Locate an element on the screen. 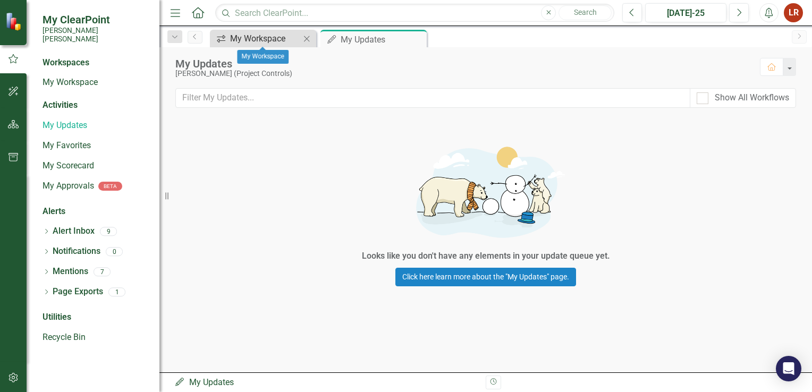 The width and height of the screenshot is (812, 392). div: Open Intercom Messenger is located at coordinates (789, 369).